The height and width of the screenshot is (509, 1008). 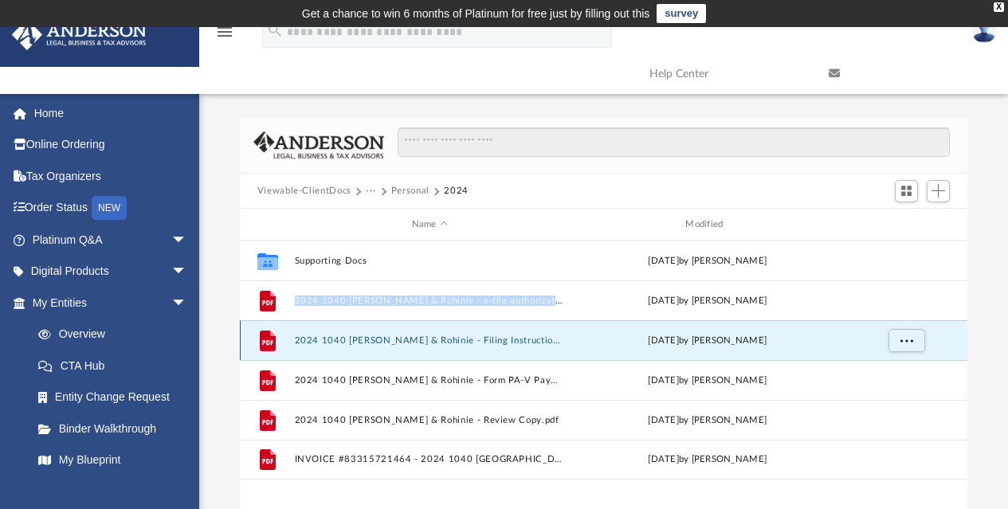 What do you see at coordinates (116, 429) in the screenshot?
I see `a: Binder Walkthrough` at bounding box center [116, 429].